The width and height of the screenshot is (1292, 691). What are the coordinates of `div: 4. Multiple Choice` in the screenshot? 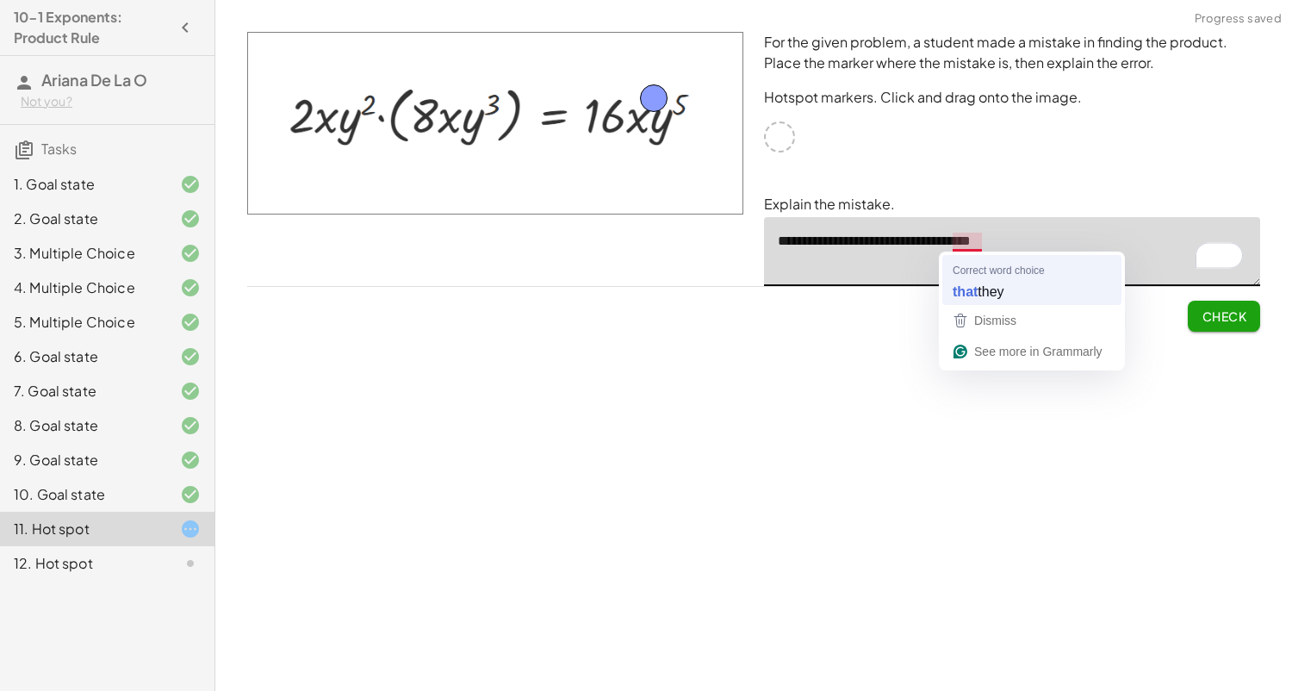 It's located at (83, 288).